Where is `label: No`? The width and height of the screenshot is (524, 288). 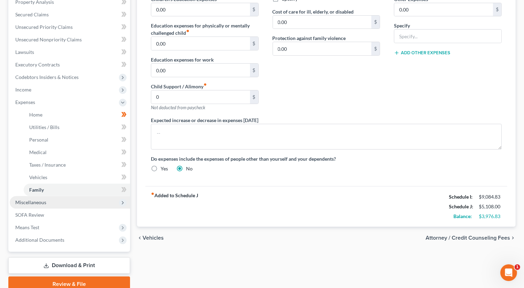 label: No is located at coordinates (189, 169).